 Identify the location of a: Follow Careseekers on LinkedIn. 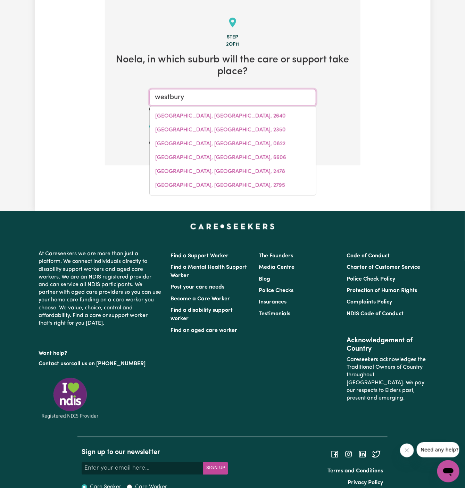
(362, 454).